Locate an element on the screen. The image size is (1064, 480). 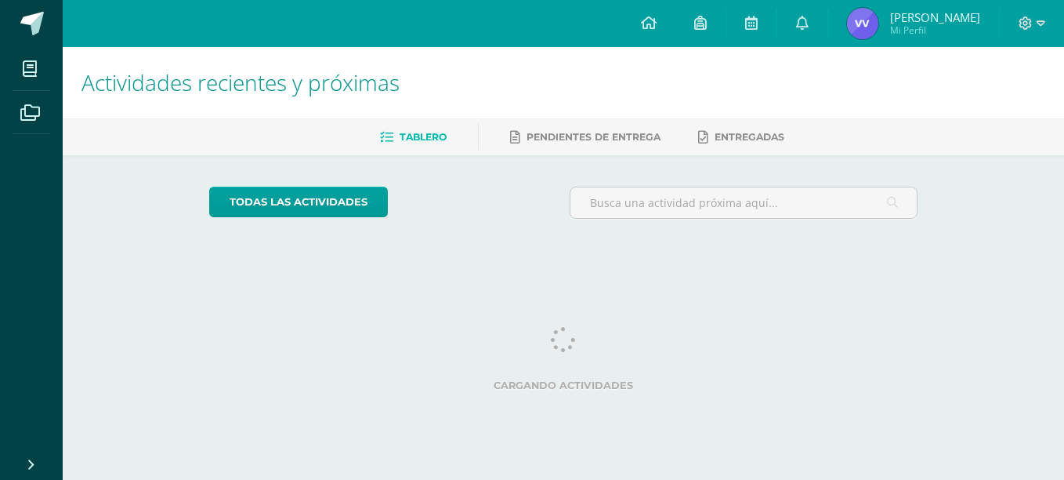
span: Entregadas is located at coordinates (749, 136).